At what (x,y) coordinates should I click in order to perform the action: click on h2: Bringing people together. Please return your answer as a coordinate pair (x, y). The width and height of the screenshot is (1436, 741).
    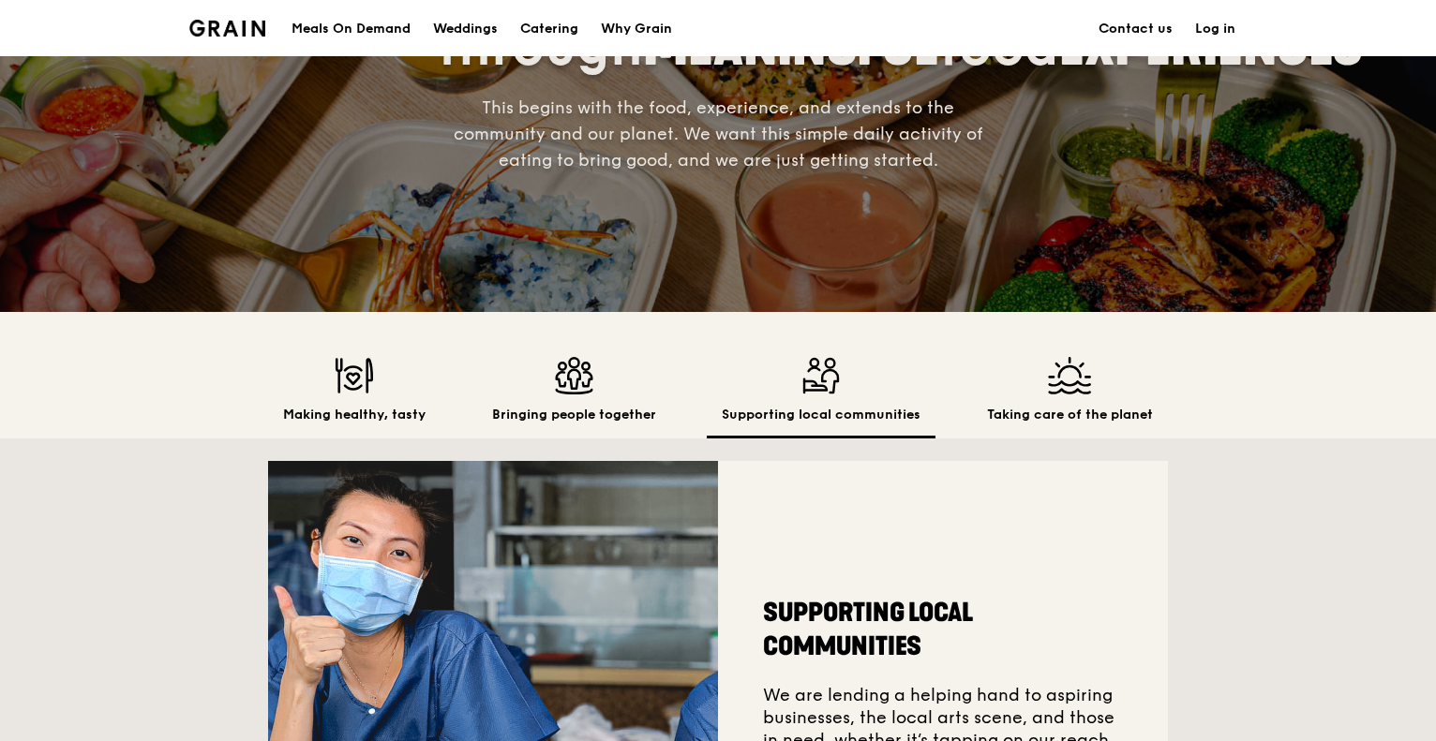
    Looking at the image, I should click on (574, 415).